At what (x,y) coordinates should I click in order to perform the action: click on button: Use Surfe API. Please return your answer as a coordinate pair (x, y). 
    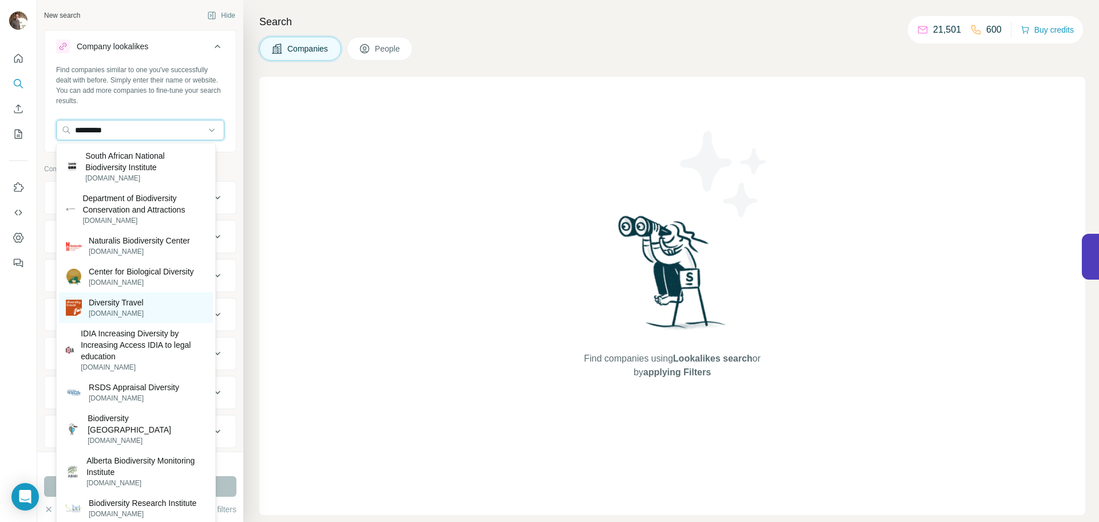
    Looking at the image, I should click on (18, 212).